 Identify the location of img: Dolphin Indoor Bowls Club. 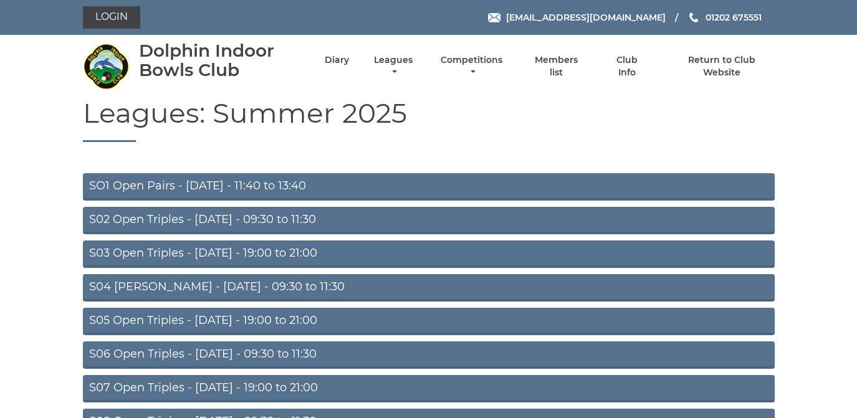
(106, 66).